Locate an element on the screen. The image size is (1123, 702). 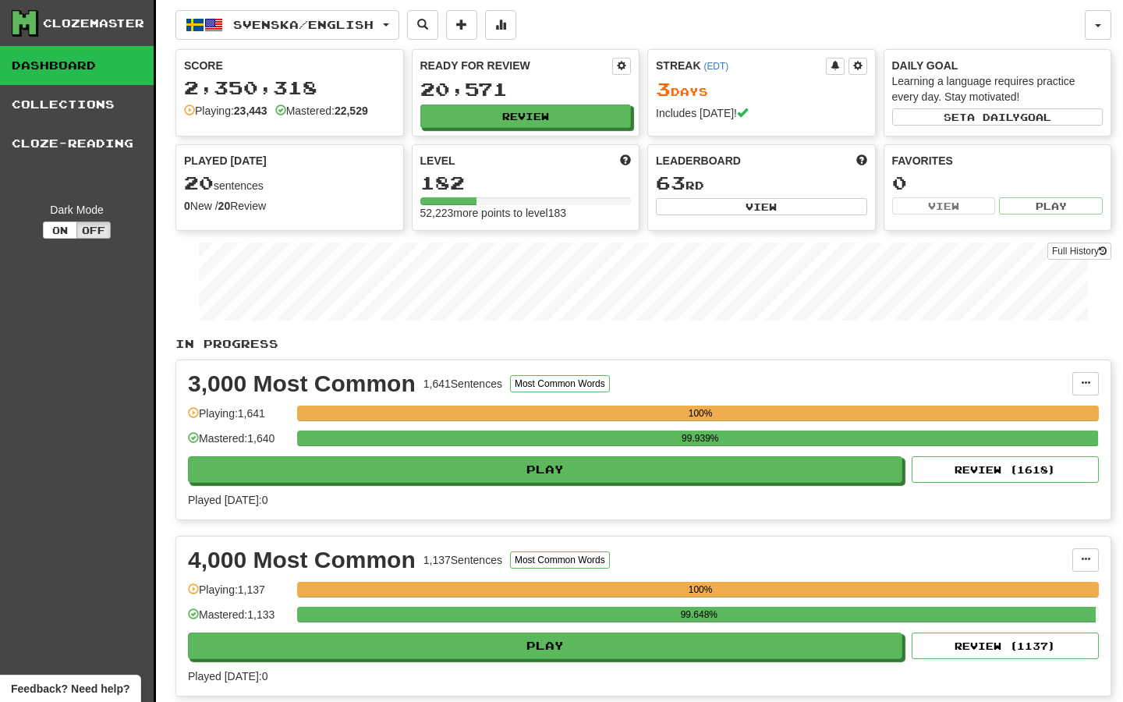
span: Leaderboard is located at coordinates (698, 161).